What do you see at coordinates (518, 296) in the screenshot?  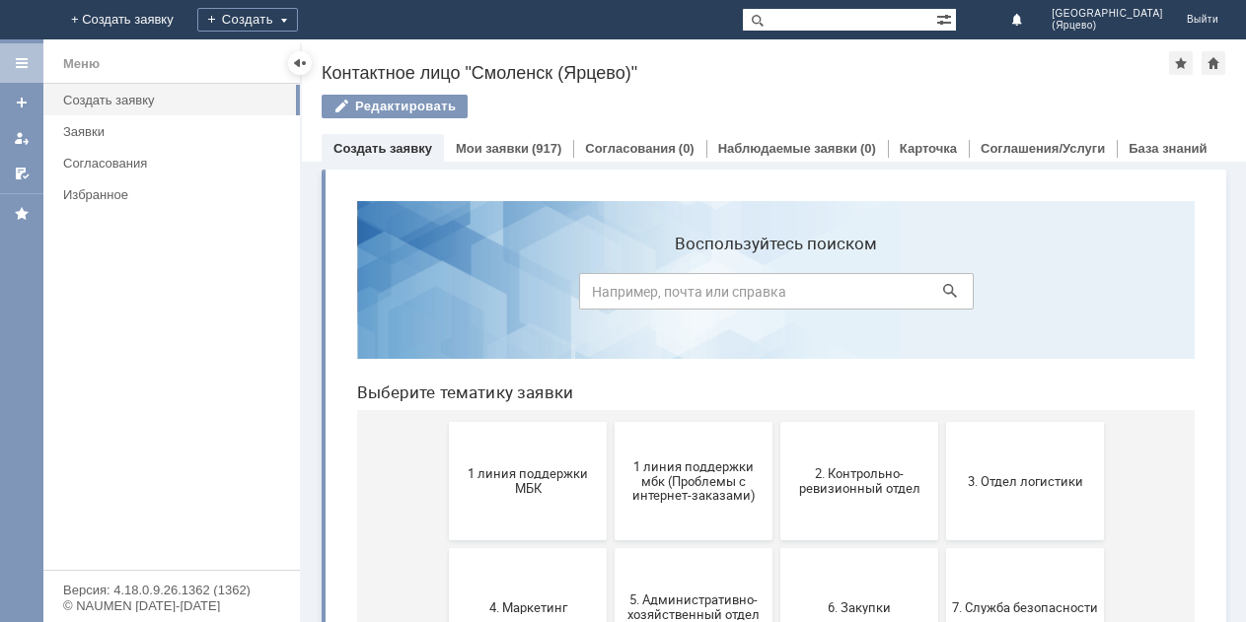 I see `button: 2. Контрольно-ревизионный отдел` at bounding box center [518, 296].